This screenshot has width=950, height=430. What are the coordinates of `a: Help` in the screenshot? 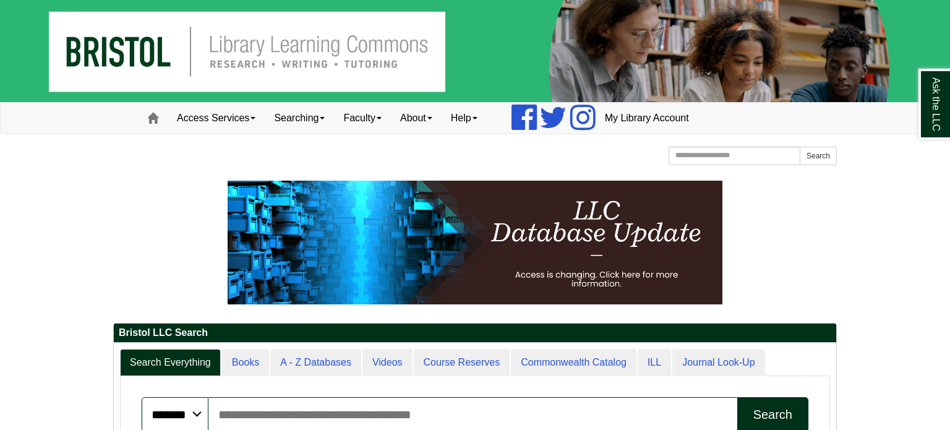 It's located at (464, 118).